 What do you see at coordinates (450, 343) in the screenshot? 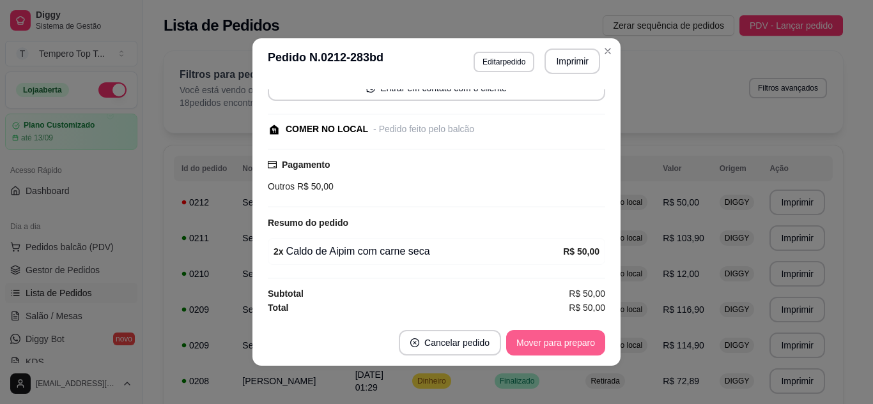
I see `button: close-circleCancelar pedido` at bounding box center [450, 343].